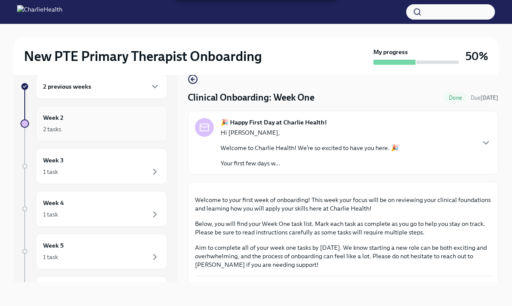 This screenshot has width=512, height=306. I want to click on a: Week 41 task, so click(94, 209).